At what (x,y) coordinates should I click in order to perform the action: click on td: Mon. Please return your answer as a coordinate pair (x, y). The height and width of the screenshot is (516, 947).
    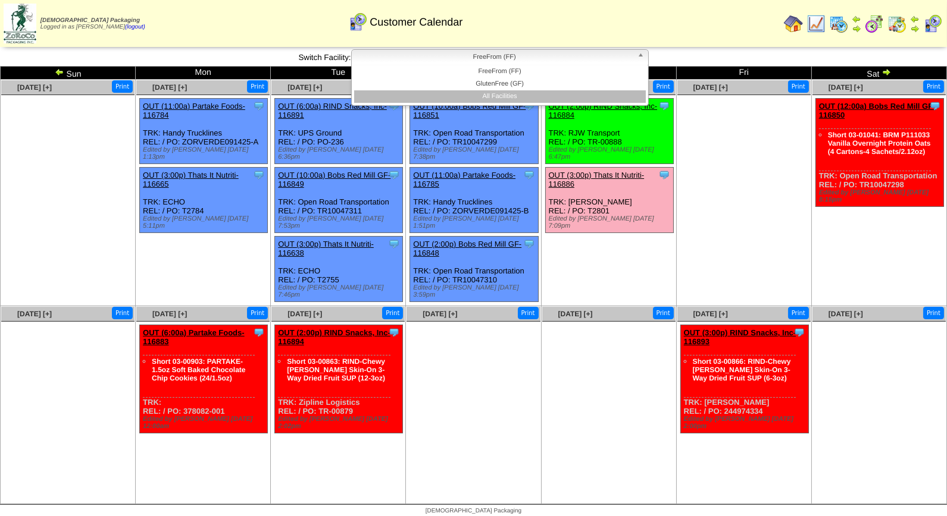
    Looking at the image, I should click on (203, 73).